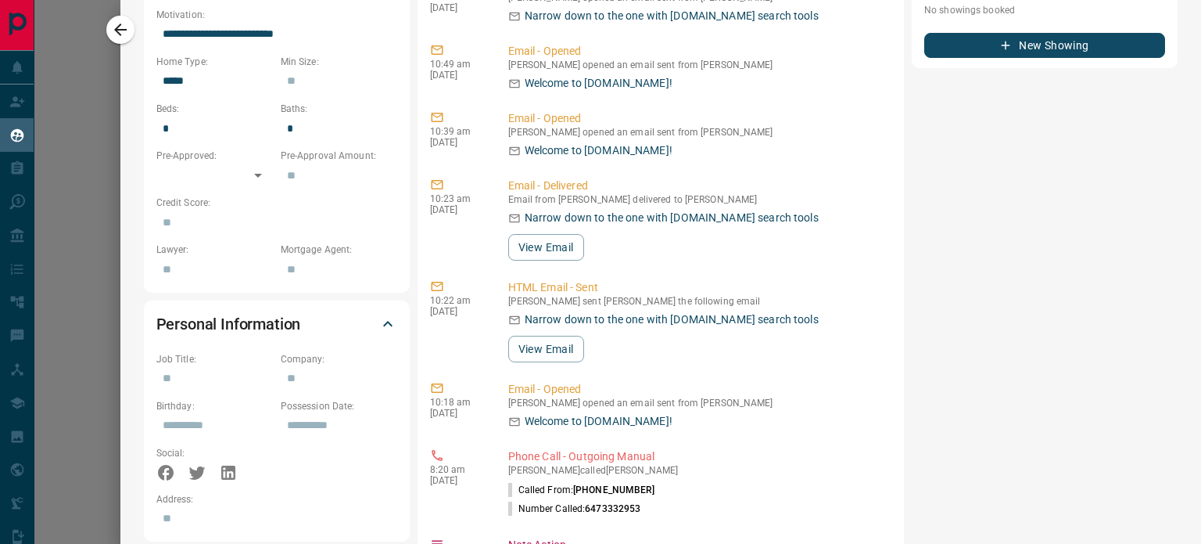 Image resolution: width=1201 pixels, height=544 pixels. I want to click on p: Motivation:, so click(277, 15).